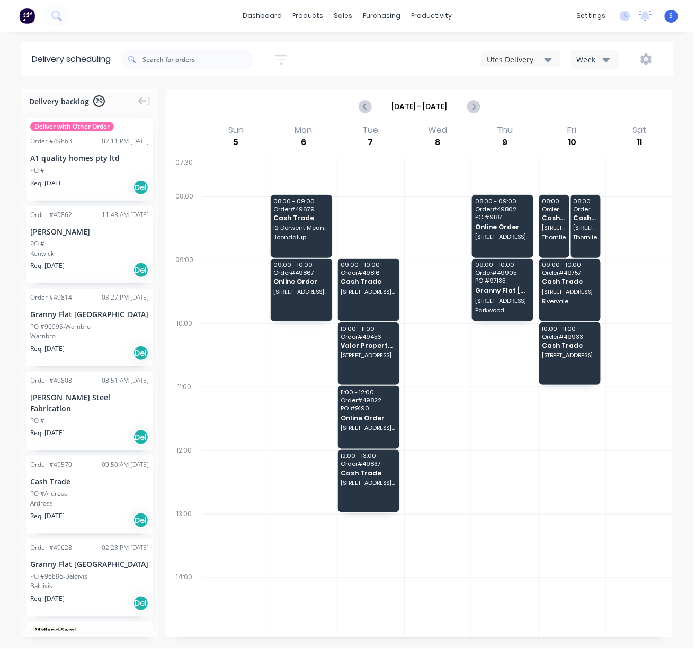  I want to click on span: Deliver with Other Order, so click(72, 127).